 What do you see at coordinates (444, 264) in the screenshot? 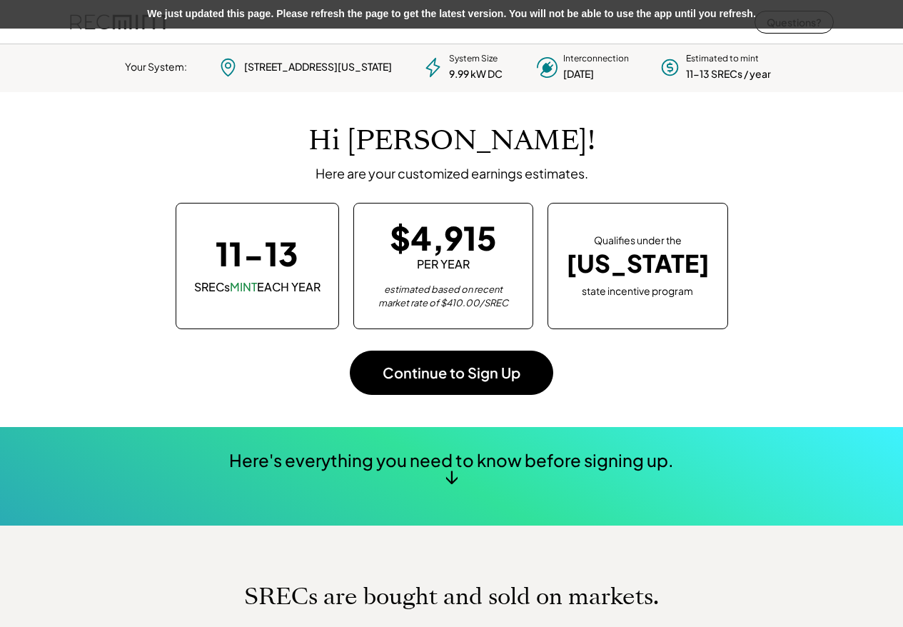
I see `div: PER YEAR` at bounding box center [444, 264].